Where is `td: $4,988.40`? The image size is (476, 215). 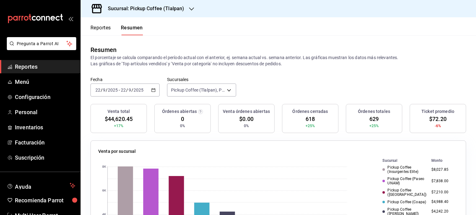 td: $4,988.40 is located at coordinates (443, 202).